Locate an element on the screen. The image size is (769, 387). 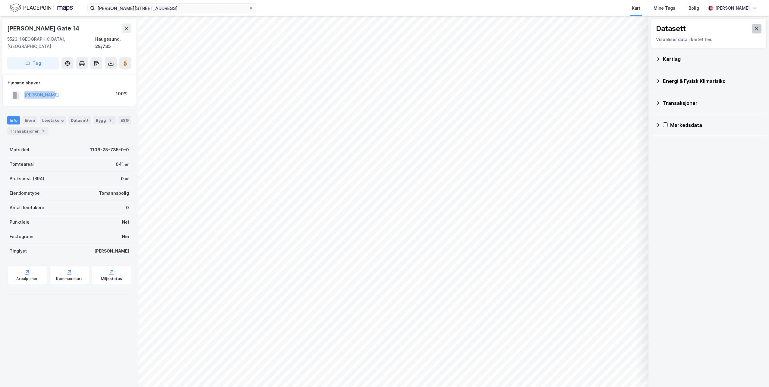
div: Miljøstatus is located at coordinates (111, 279).